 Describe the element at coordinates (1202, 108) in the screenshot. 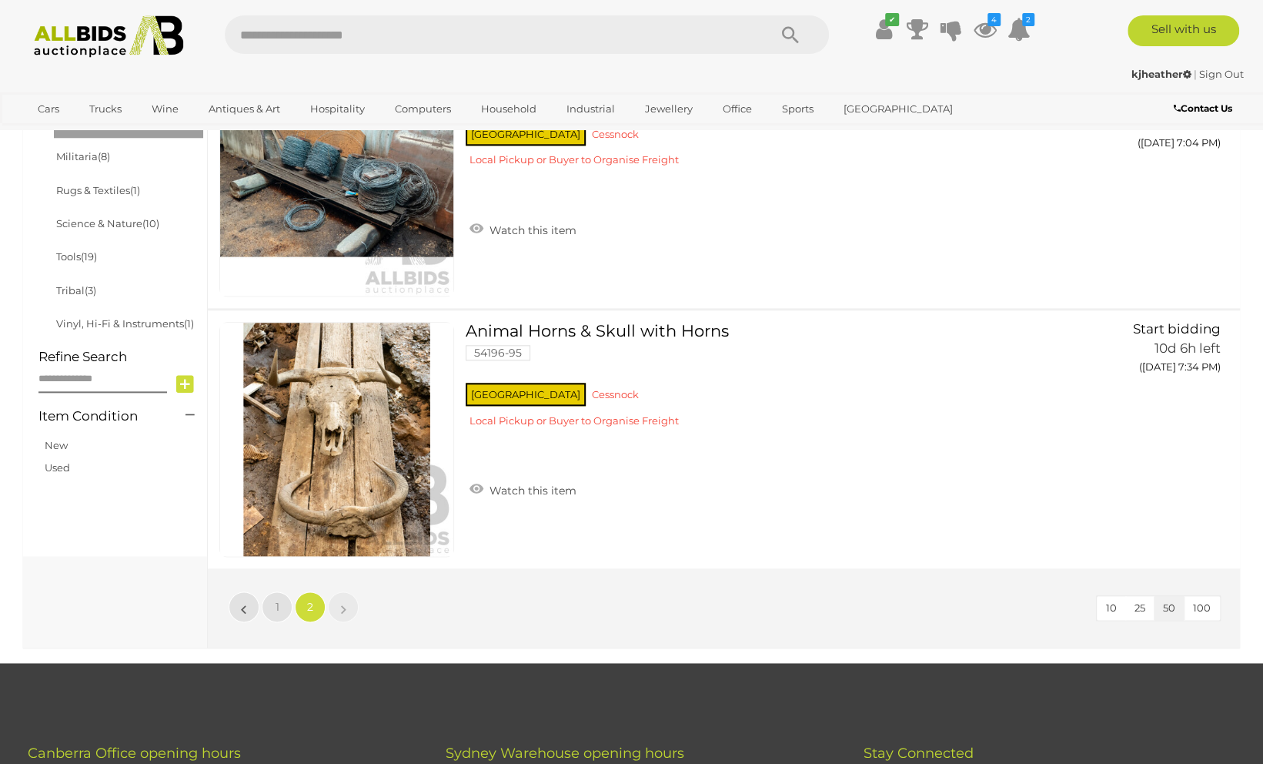

I see `b: Contact Us` at that location.